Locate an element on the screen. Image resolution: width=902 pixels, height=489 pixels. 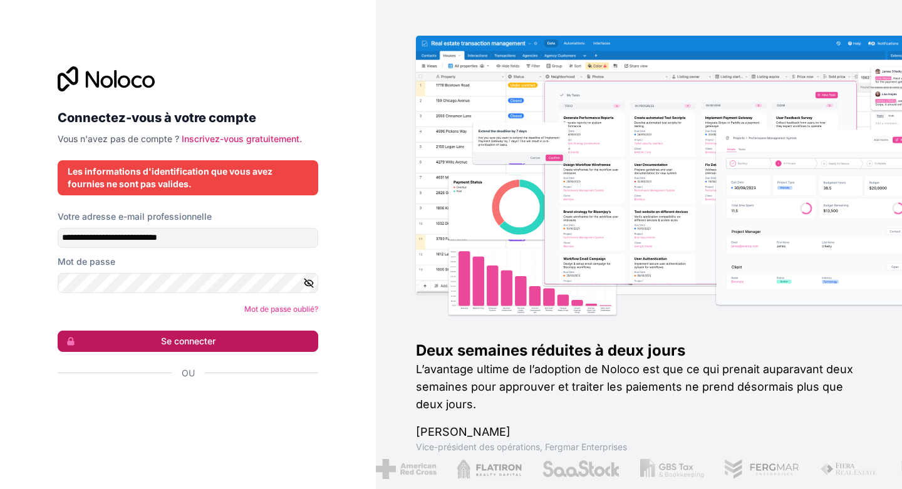
font: L’avantage ultime de l’adoption de Noloco est que ce qui prenait auparavant deux semaines pour ap... is located at coordinates (634, 386).